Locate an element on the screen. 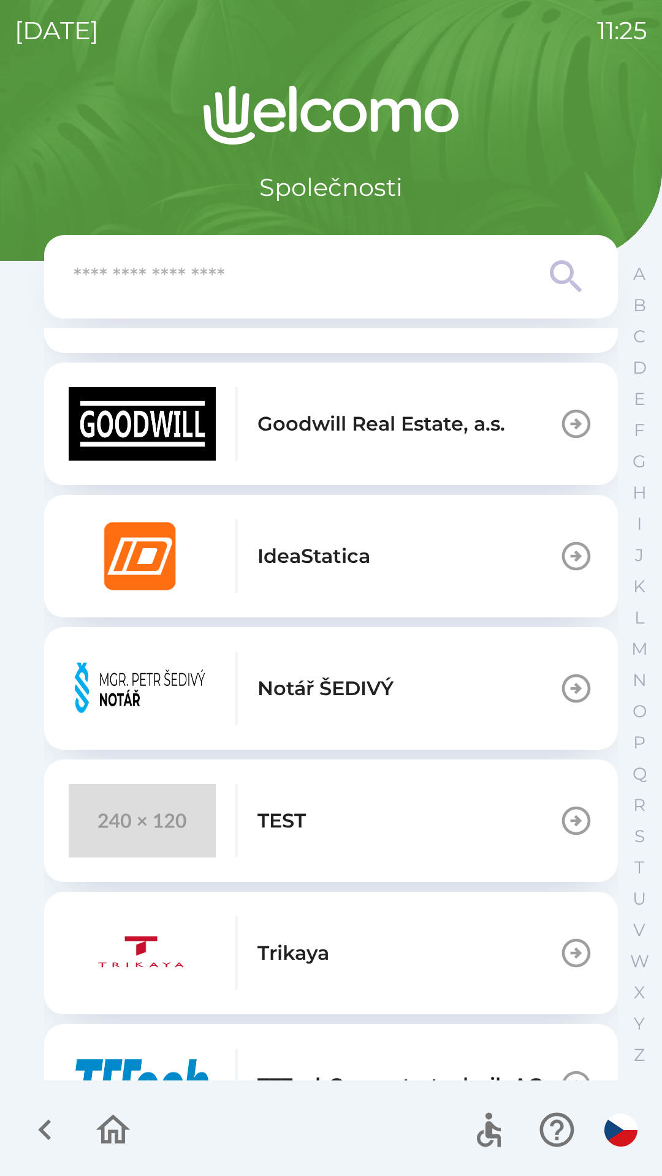 This screenshot has width=662, height=1176. p: L is located at coordinates (639, 617).